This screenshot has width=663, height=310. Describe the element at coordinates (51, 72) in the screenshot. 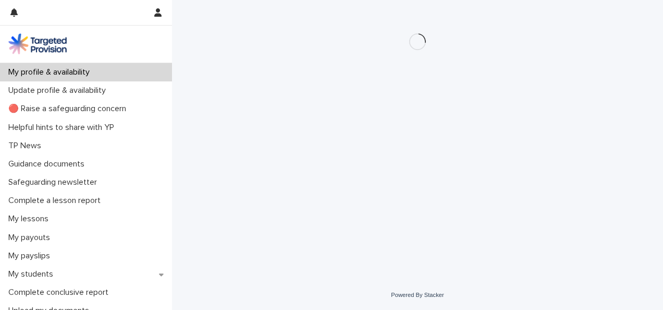

I see `p: My profile & availability` at that location.